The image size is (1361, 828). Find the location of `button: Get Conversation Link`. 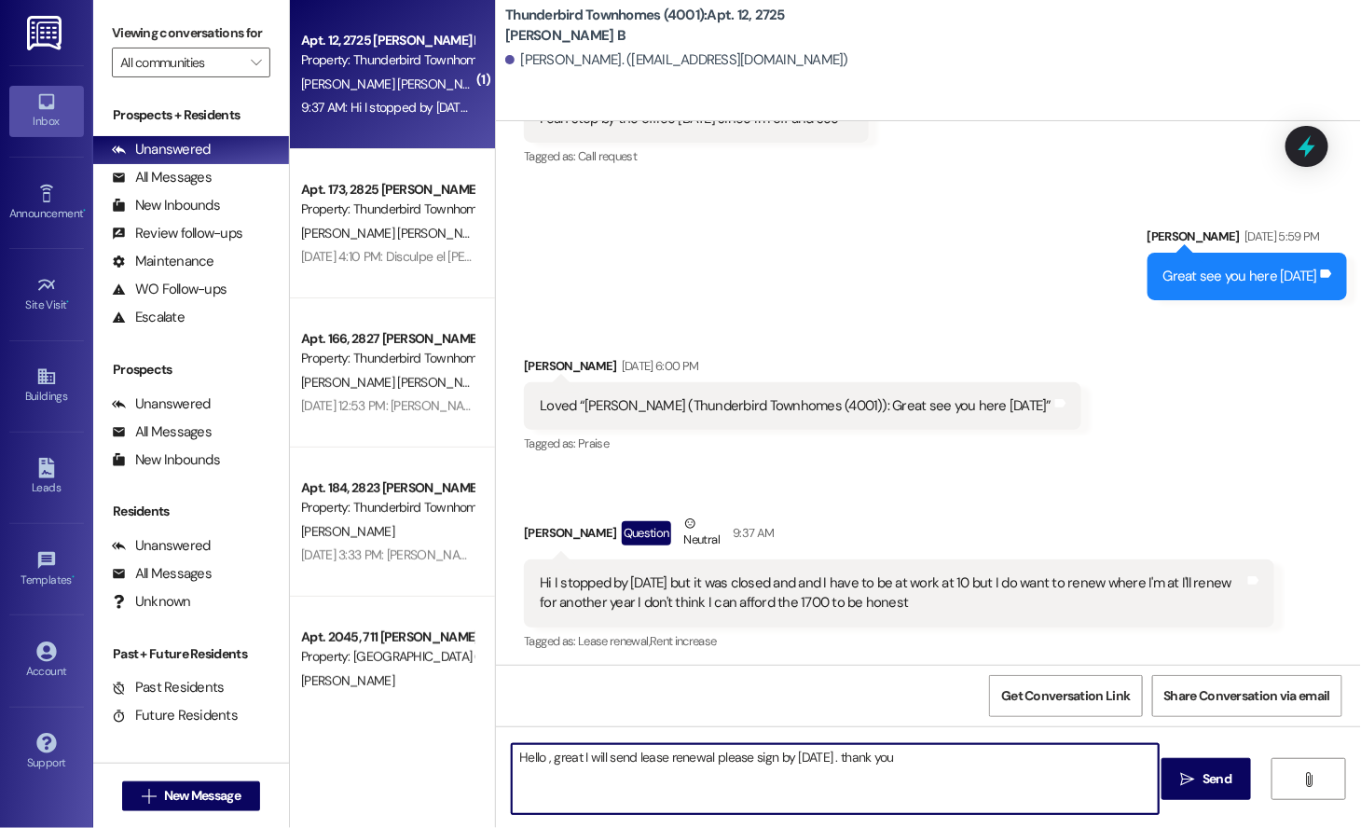

button: Get Conversation Link is located at coordinates (1066, 695).